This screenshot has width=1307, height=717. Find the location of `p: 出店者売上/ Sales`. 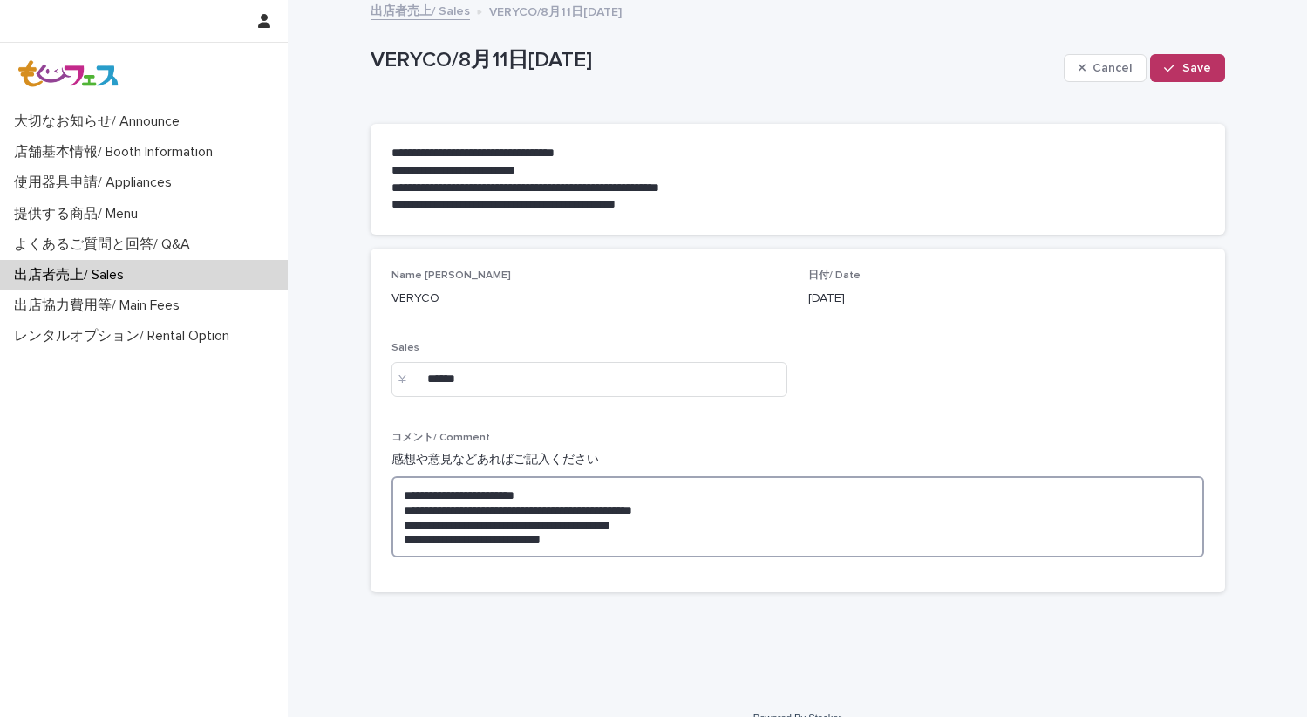

p: 出店者売上/ Sales is located at coordinates (72, 275).